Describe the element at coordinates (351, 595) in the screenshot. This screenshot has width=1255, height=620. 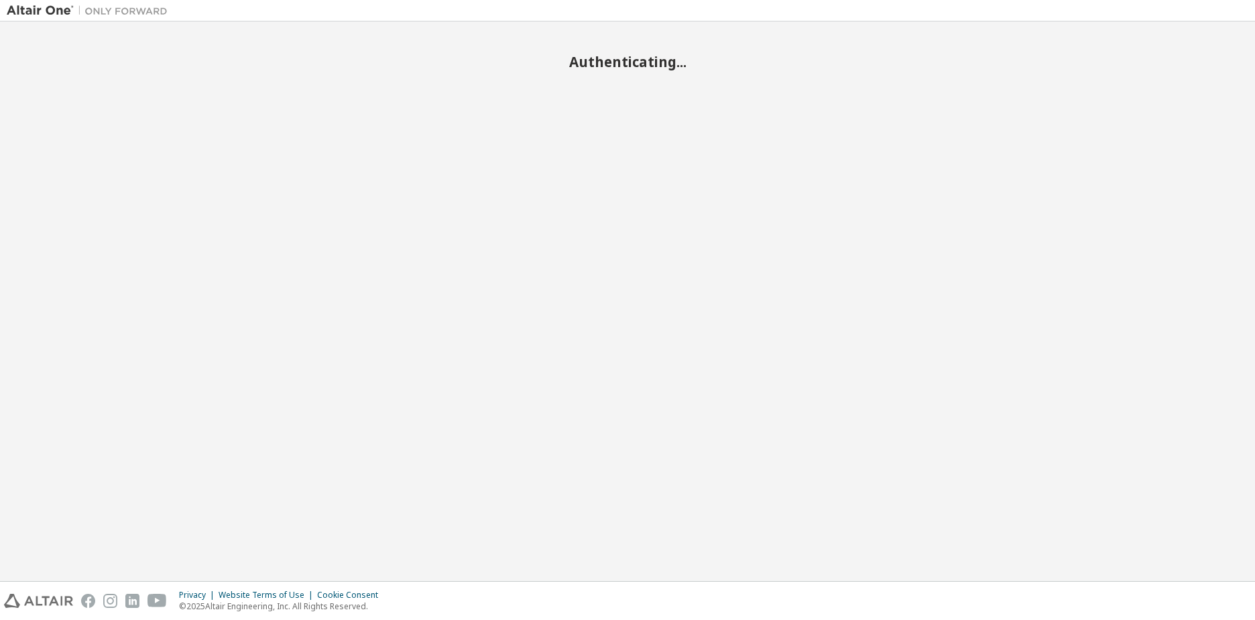
I see `div: Cookie Consent` at that location.